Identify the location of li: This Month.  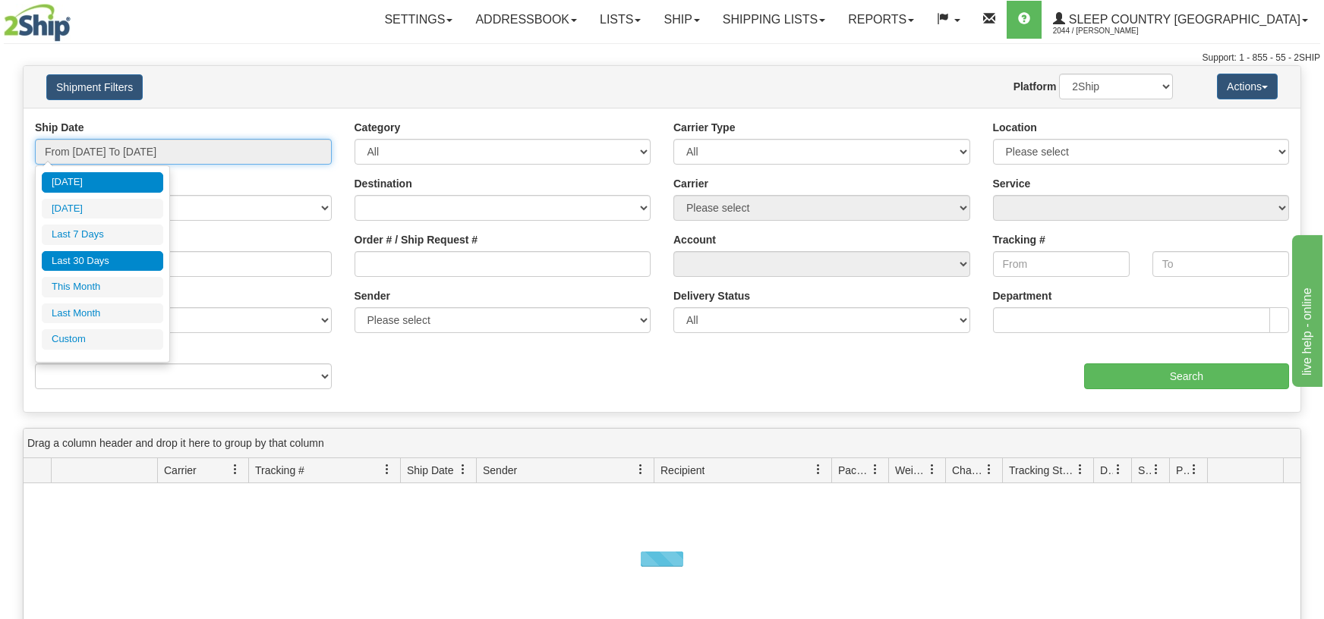
(102, 287).